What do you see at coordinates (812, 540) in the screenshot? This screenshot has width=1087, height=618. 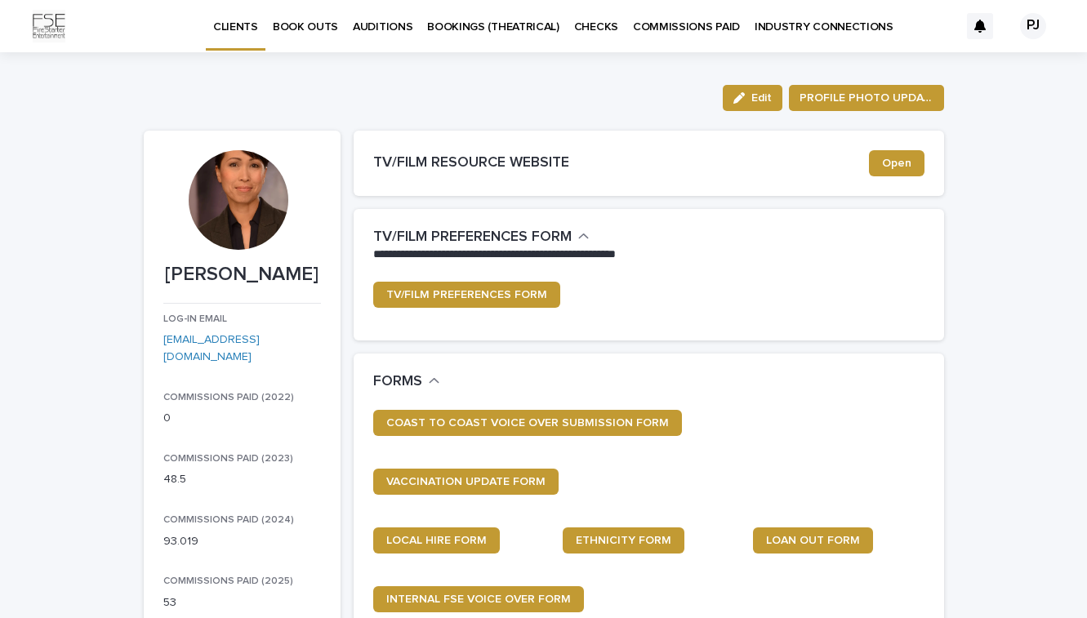 I see `span: LOAN OUT FORM` at bounding box center [812, 540].